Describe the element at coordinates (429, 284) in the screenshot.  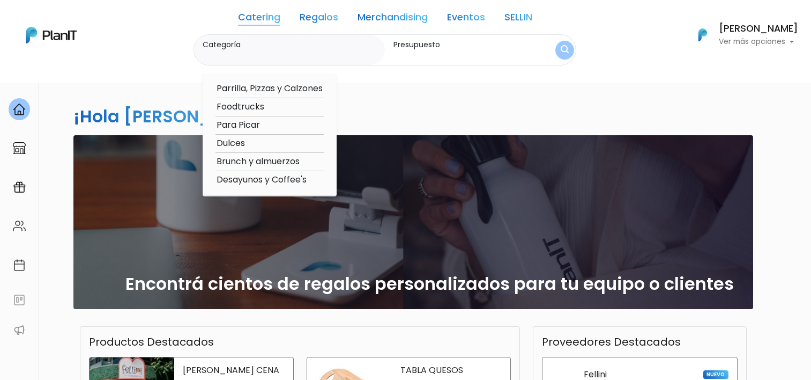
I see `h2: Encontrá cientos de regalos personalizados para tu equipo o clientes` at that location.